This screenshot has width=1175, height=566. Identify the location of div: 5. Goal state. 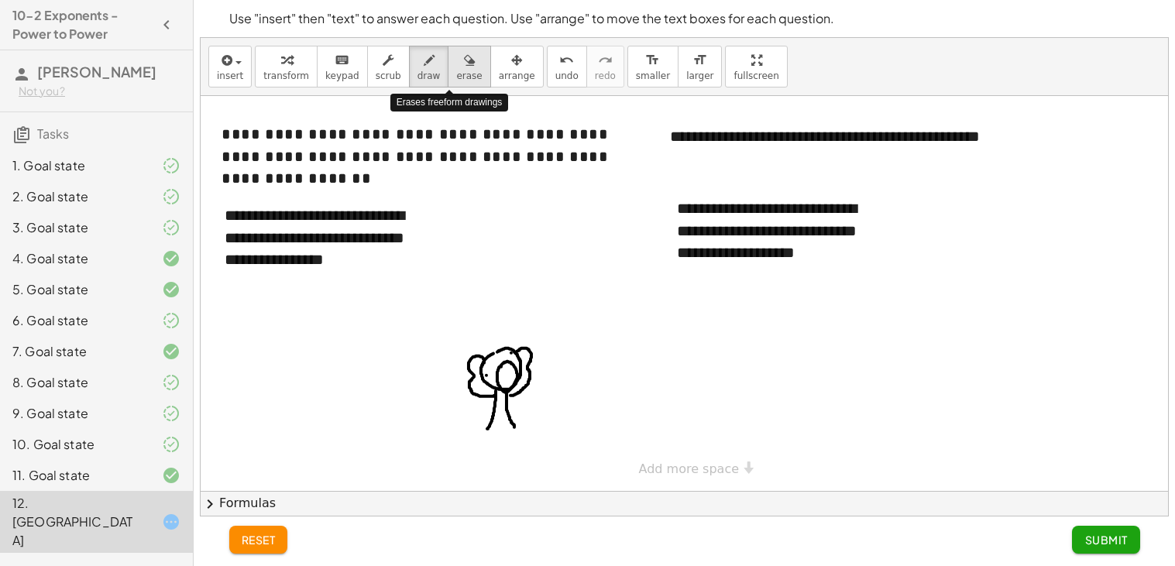
(74, 290).